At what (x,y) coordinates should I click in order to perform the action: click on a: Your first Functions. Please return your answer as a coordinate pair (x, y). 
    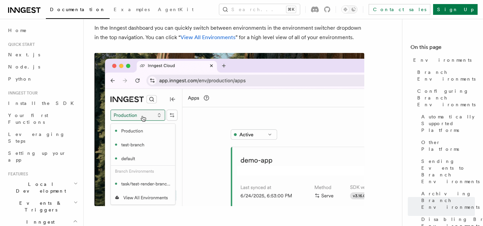
    Looking at the image, I should click on (42, 119).